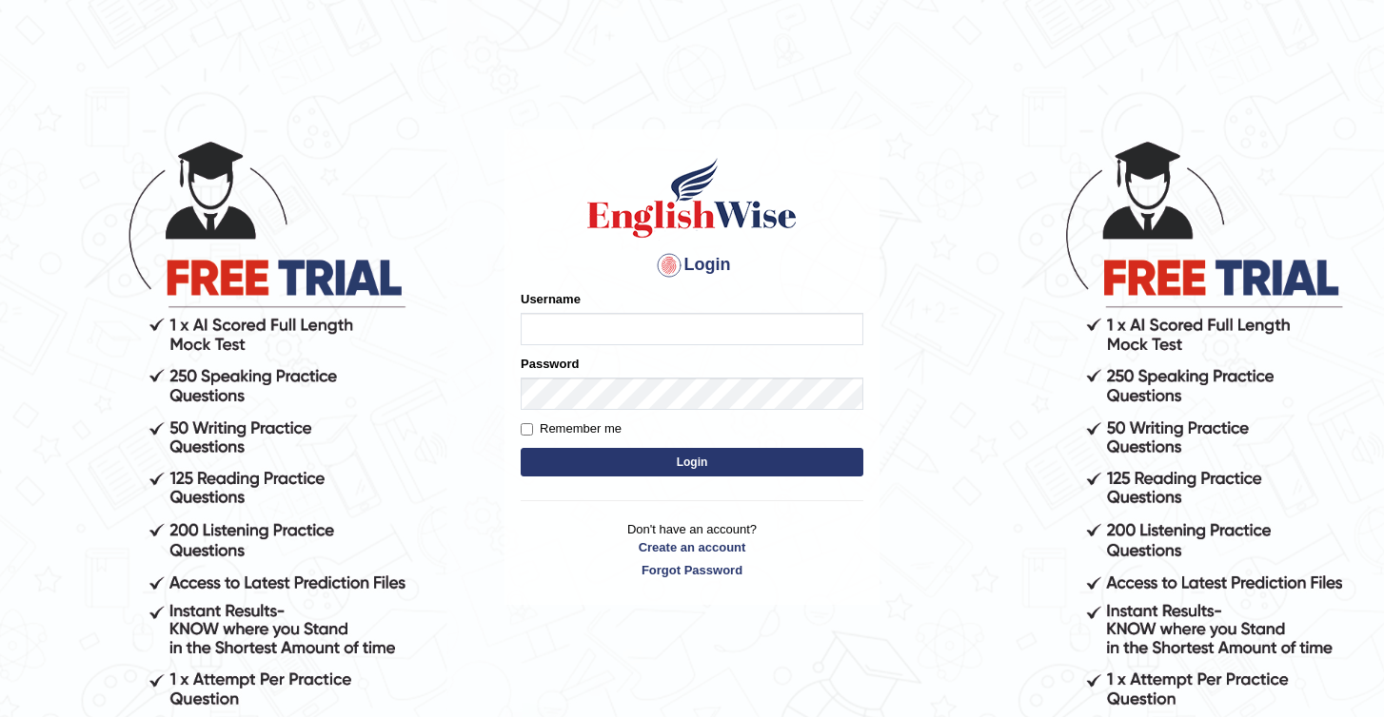  What do you see at coordinates (571, 429) in the screenshot?
I see `label: Remember me` at bounding box center [571, 429].